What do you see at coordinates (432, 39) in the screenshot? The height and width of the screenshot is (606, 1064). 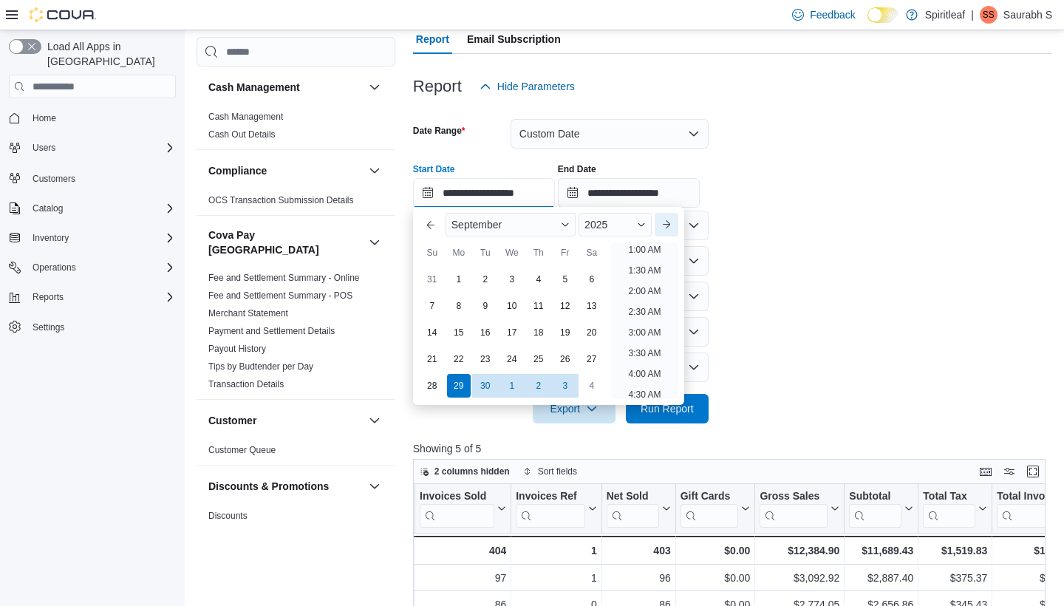 I see `span: Report` at bounding box center [432, 39].